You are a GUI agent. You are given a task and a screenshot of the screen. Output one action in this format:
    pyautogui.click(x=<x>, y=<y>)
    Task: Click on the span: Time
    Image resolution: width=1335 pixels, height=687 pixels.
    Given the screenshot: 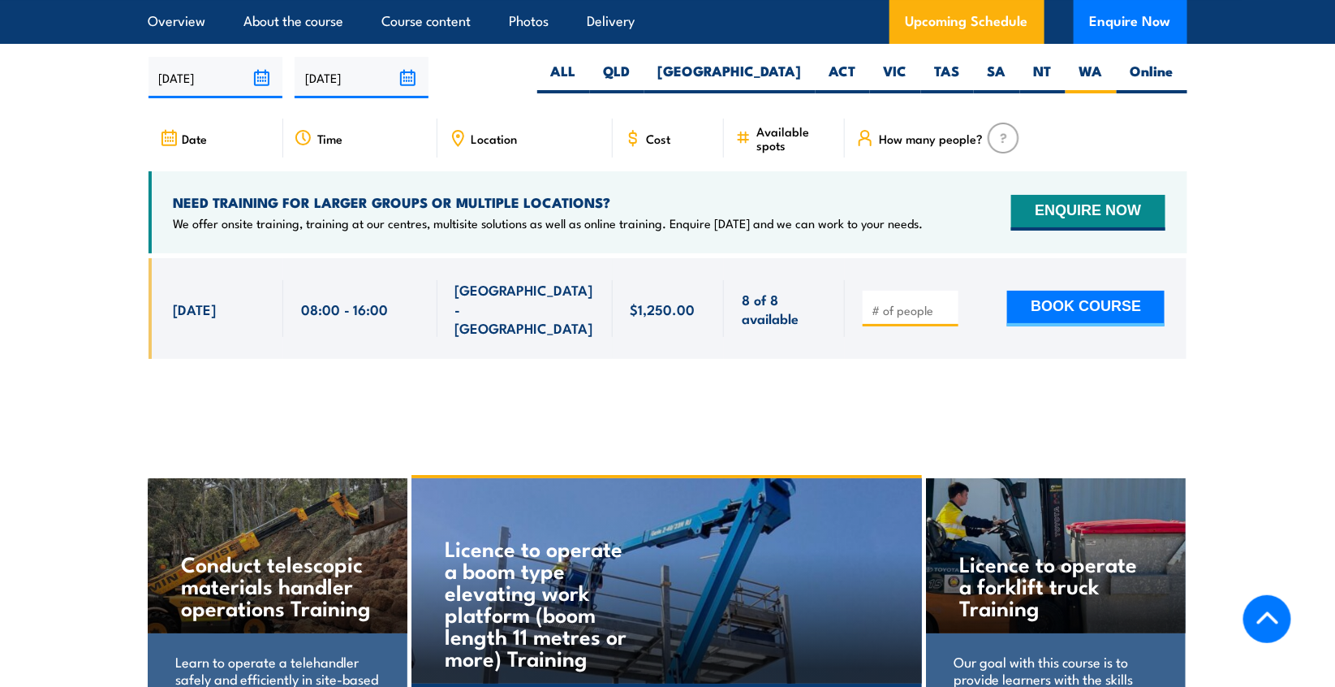 What is the action you would take?
    pyautogui.click(x=330, y=138)
    